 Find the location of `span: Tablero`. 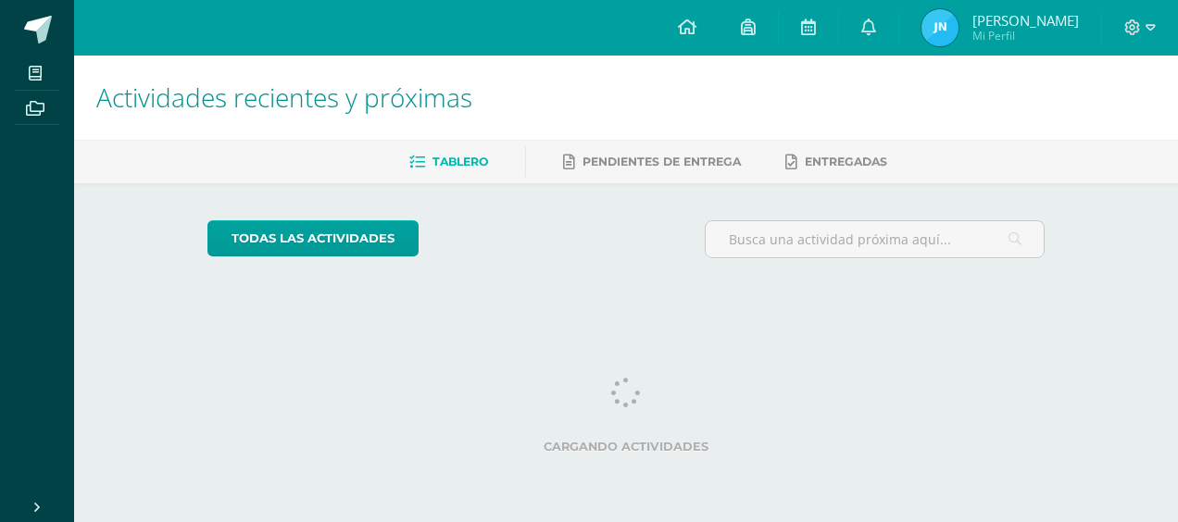

span: Tablero is located at coordinates (460, 161).